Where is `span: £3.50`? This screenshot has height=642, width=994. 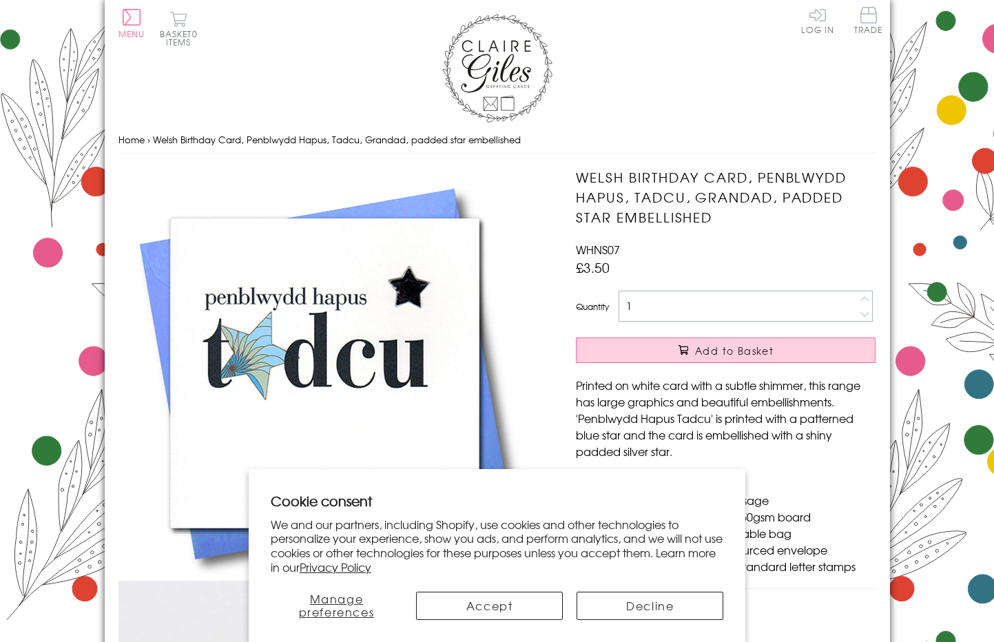 span: £3.50 is located at coordinates (592, 267).